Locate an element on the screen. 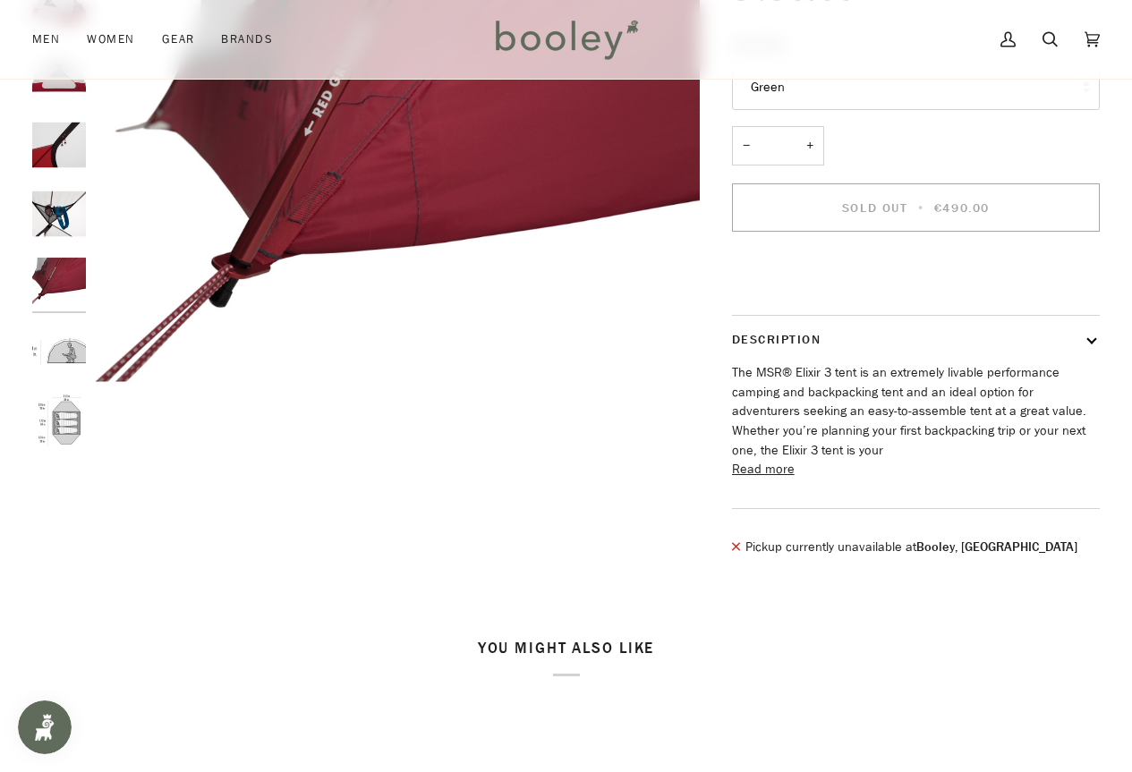 The image size is (1132, 772). button: Description is located at coordinates (916, 339).